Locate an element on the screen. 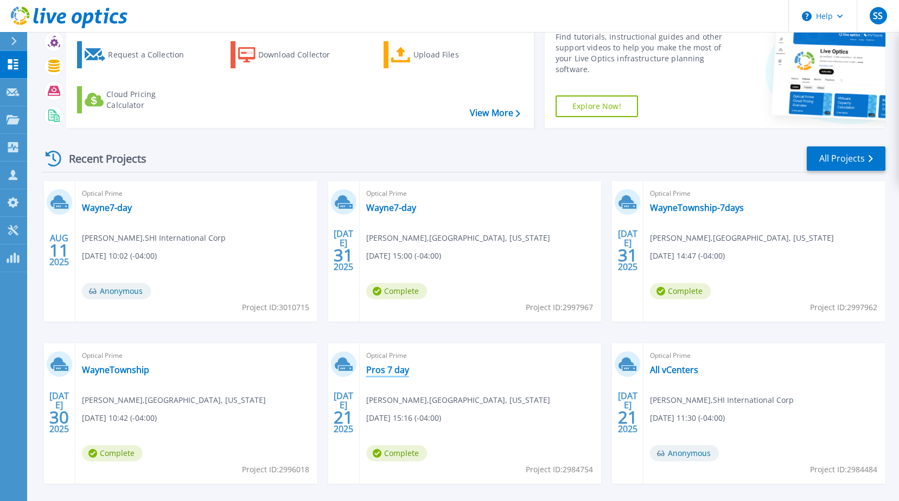 Image resolution: width=899 pixels, height=501 pixels. a: View More is located at coordinates (495, 113).